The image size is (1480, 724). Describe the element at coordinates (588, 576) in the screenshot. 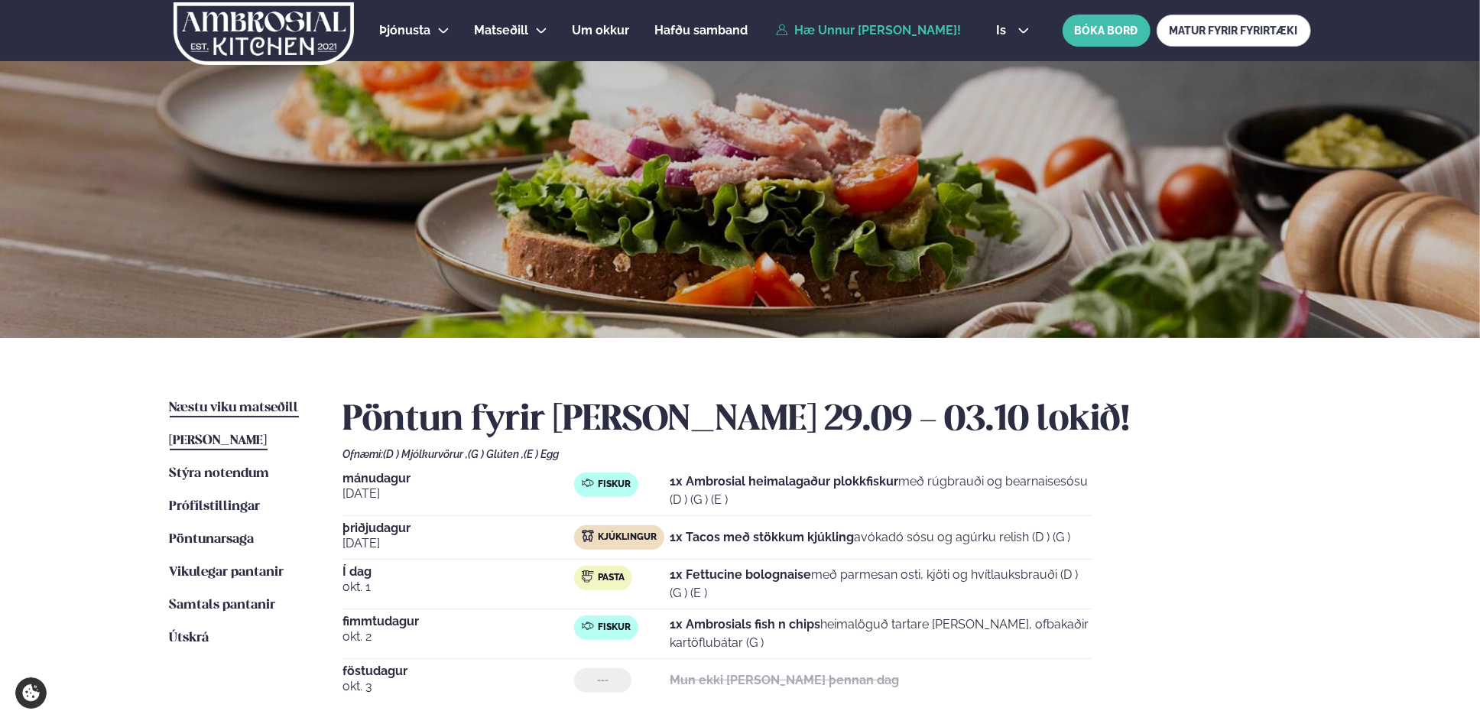

I see `img: pasta.svg` at that location.